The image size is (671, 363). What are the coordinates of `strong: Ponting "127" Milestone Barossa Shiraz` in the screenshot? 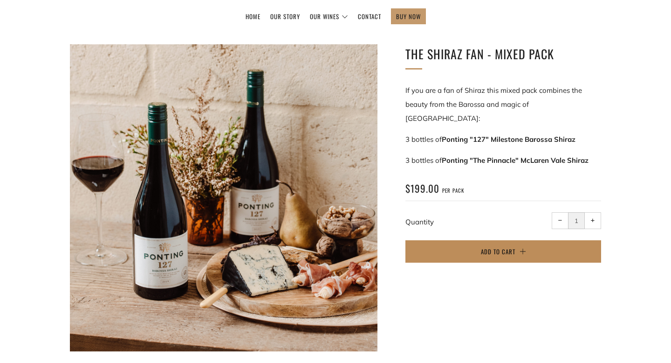 It's located at (509, 139).